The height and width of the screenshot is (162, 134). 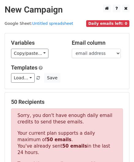 What do you see at coordinates (39, 23) in the screenshot?
I see `small: Google Sheet:` at bounding box center [39, 23].